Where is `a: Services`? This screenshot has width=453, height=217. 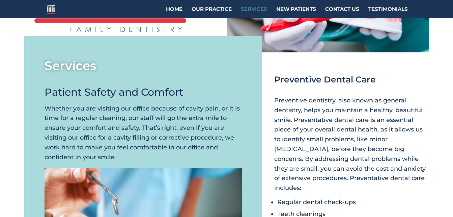 a: Services is located at coordinates (254, 12).